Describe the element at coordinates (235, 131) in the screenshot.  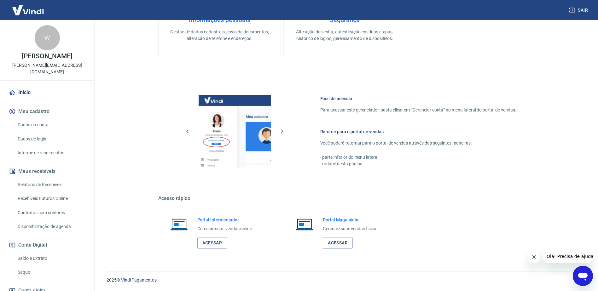
I see `img: Imagem da dashboard mostrando o botão de gerenciar conta na sidebar no lado esquerdo` at that location.